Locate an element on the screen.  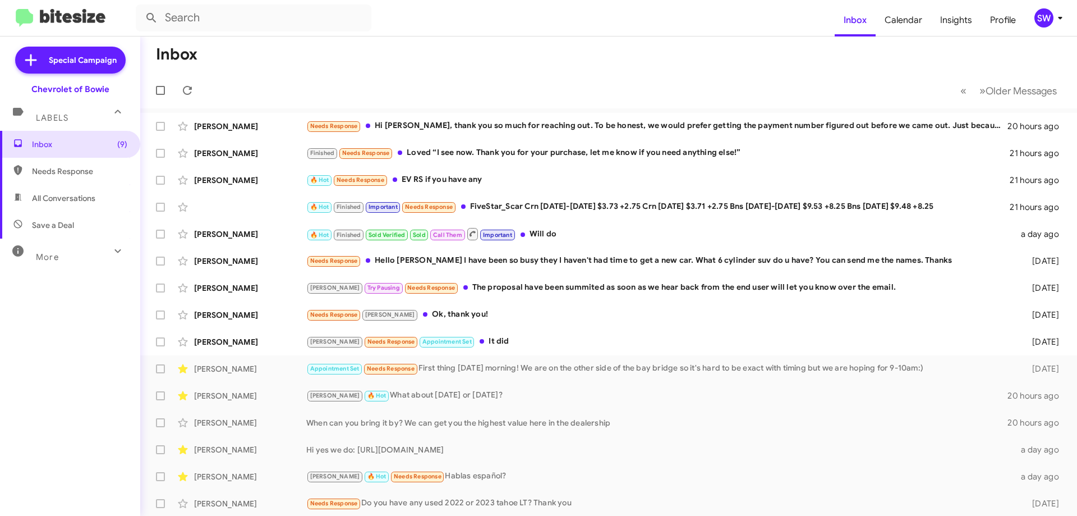
a: Special Campaign is located at coordinates (70, 60).